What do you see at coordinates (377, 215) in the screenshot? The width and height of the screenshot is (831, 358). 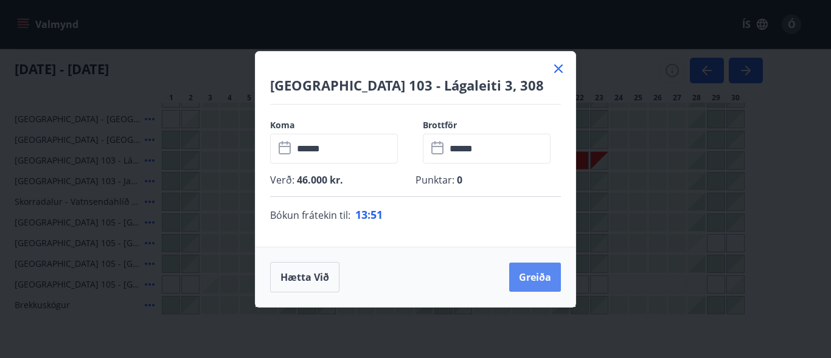 I see `span: 51` at bounding box center [377, 215].